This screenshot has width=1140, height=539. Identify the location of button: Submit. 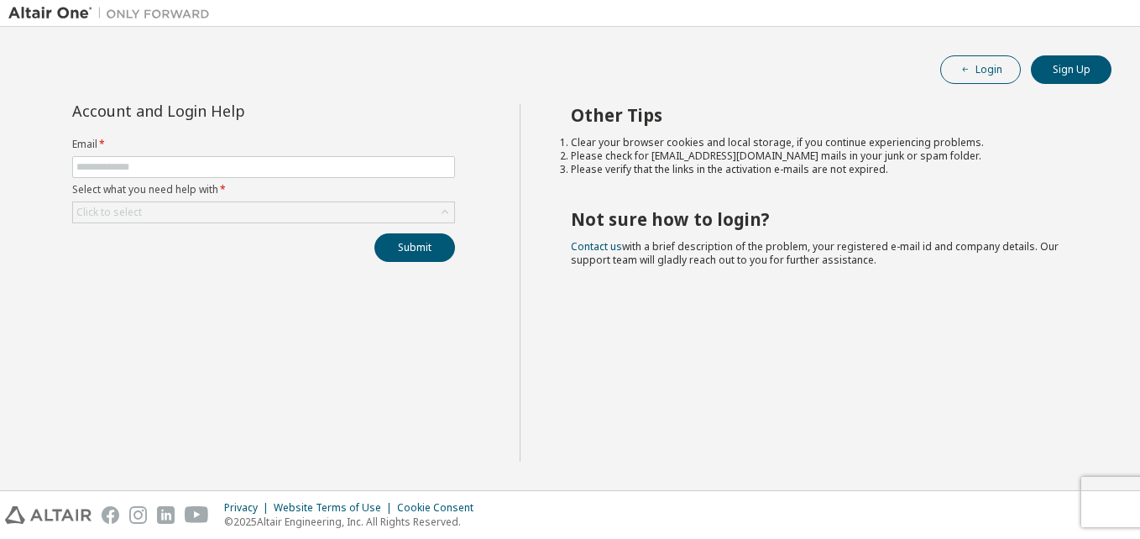
(415, 248).